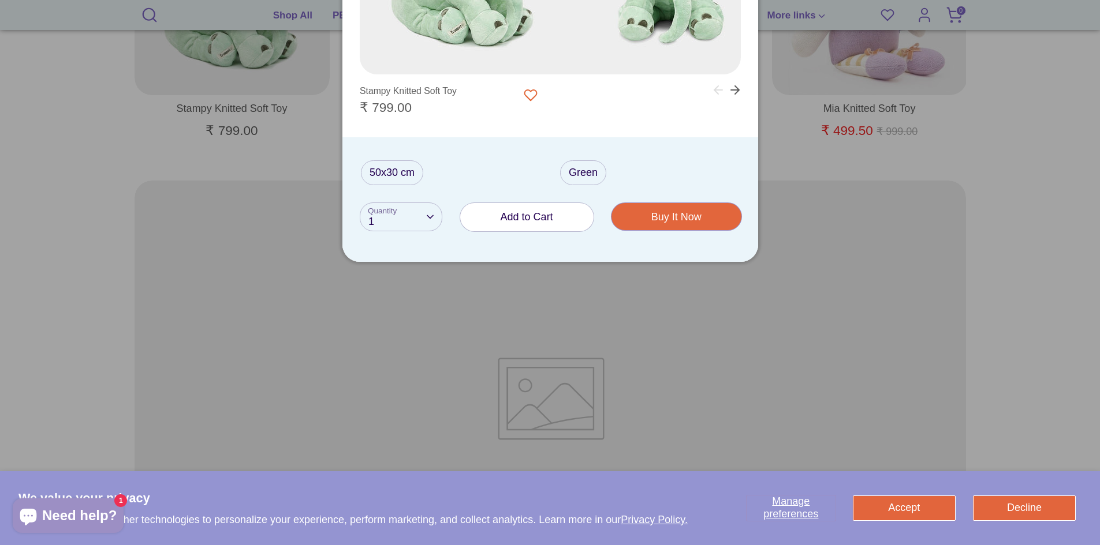 The image size is (1100, 545). I want to click on button: Manage preferences, so click(791, 509).